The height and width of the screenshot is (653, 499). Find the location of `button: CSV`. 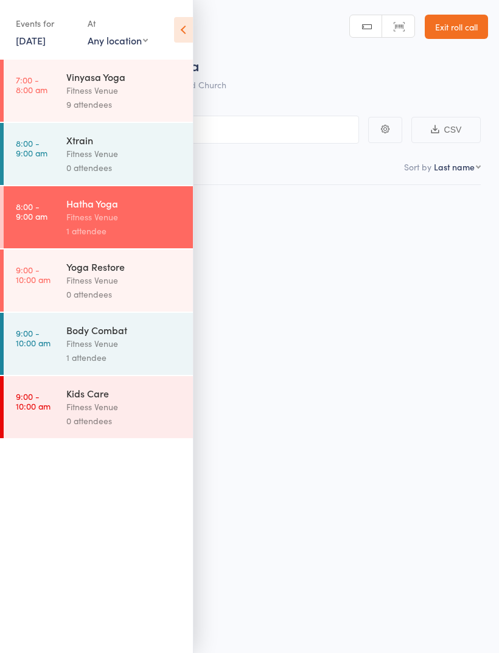

button: CSV is located at coordinates (446, 130).